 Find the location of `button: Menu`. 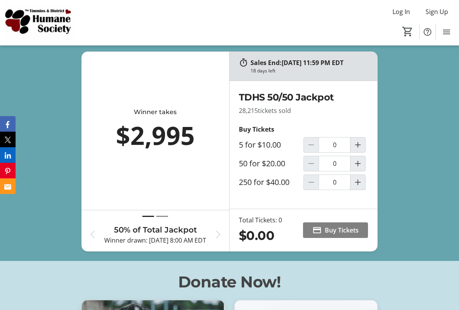

button: Menu is located at coordinates (447, 32).